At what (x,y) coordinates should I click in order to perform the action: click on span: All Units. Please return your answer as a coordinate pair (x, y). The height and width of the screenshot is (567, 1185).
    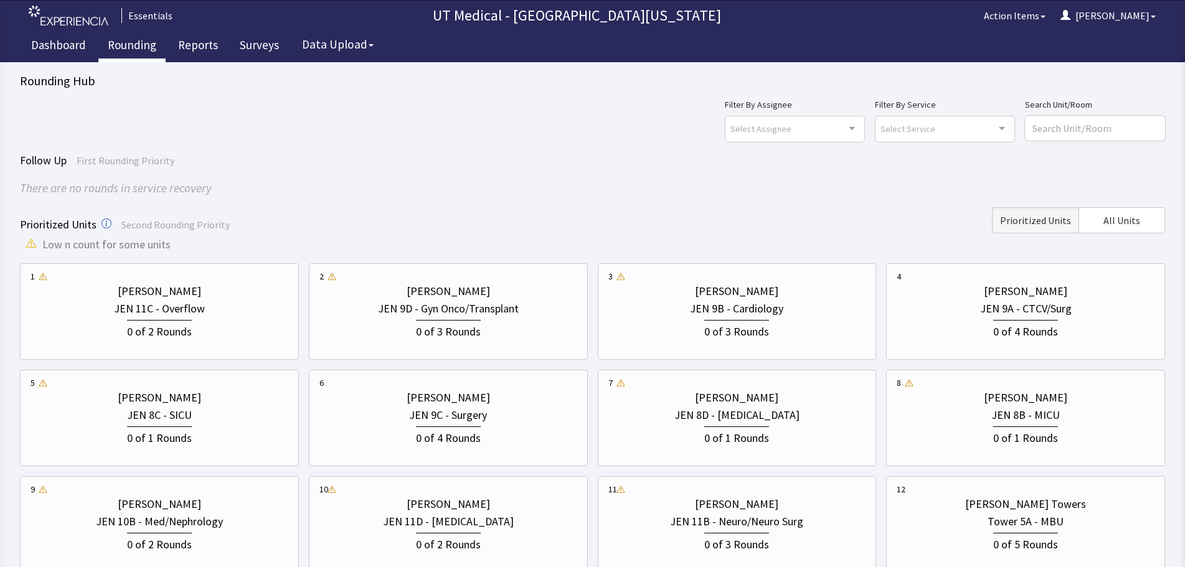
    Looking at the image, I should click on (1121, 220).